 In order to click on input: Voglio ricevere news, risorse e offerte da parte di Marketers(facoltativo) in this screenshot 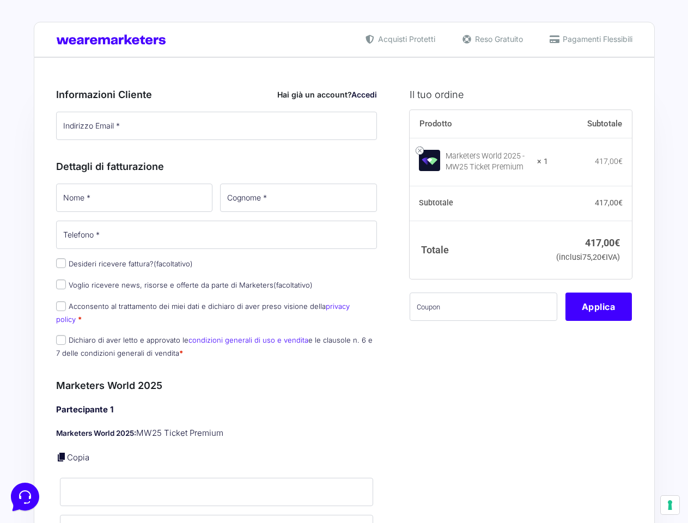, I will do `click(61, 284)`.